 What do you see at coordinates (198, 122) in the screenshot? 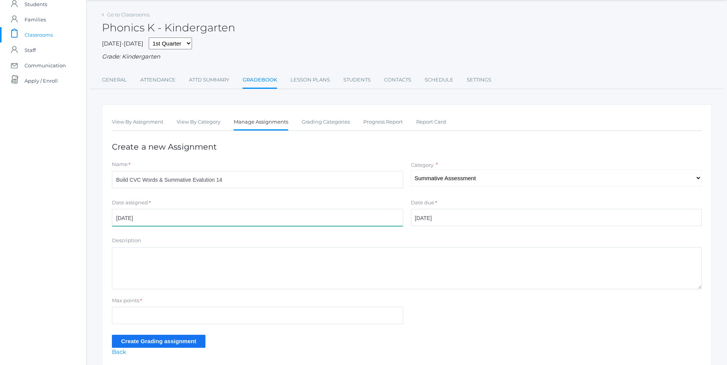
I see `a: View By Category` at bounding box center [198, 122].